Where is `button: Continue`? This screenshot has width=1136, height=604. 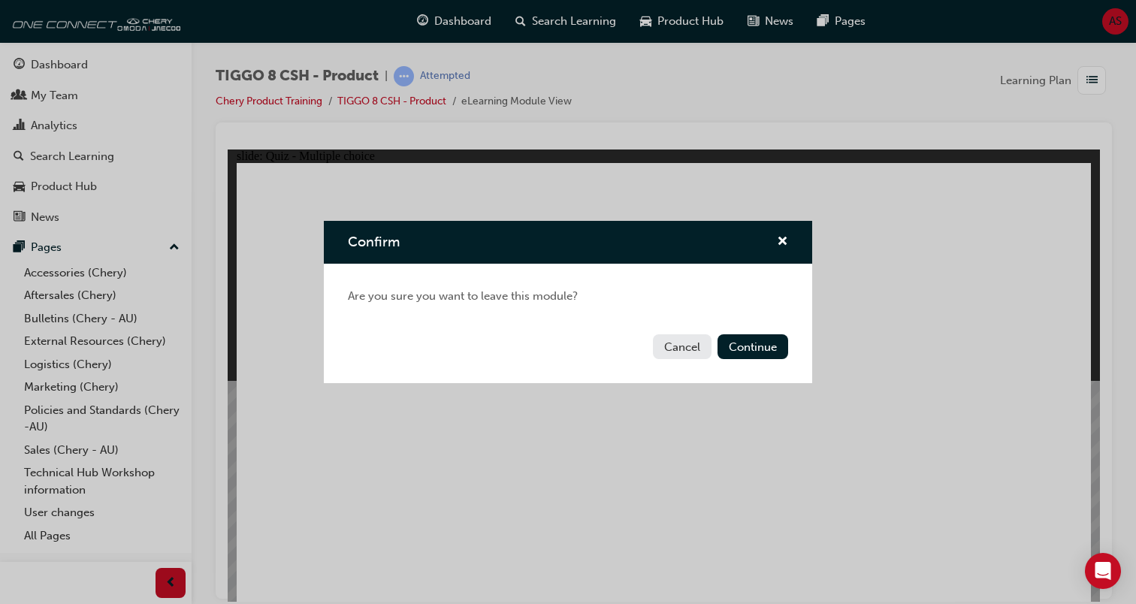
button: Continue is located at coordinates (753, 346).